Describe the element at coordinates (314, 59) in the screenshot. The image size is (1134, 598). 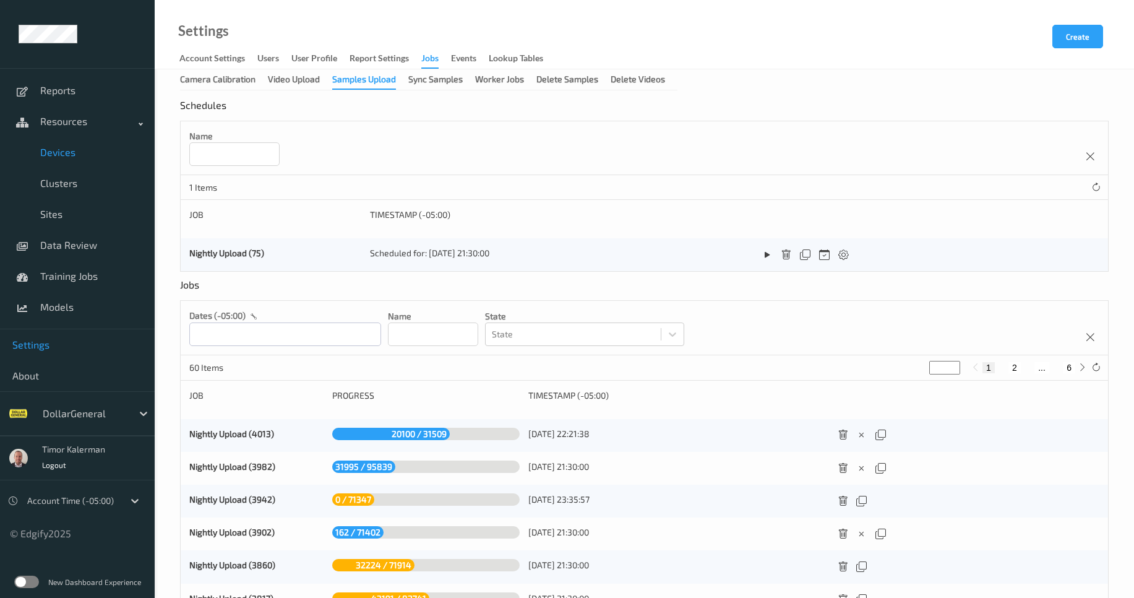
I see `div: User Profile` at that location.